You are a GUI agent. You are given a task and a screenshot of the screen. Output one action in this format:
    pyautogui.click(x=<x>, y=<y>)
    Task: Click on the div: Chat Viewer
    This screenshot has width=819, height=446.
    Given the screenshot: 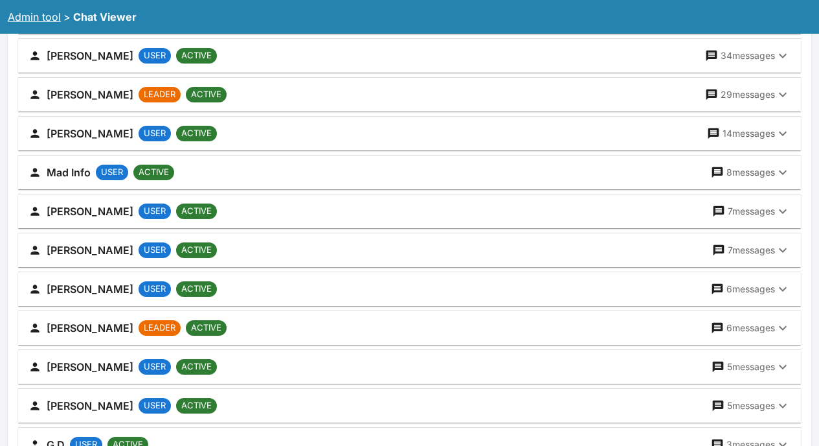 What is the action you would take?
    pyautogui.click(x=105, y=17)
    